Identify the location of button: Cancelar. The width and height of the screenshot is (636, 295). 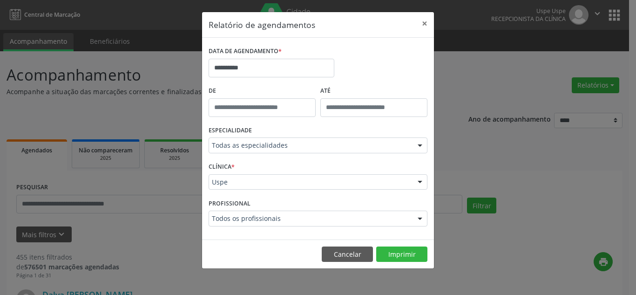
(347, 254).